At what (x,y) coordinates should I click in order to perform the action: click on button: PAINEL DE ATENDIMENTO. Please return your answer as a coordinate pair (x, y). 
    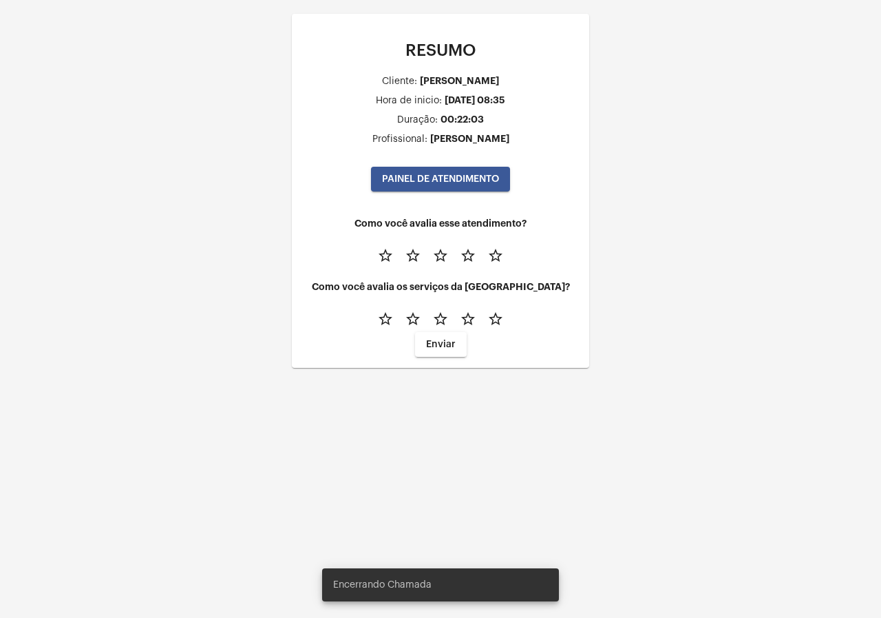
    Looking at the image, I should click on (441, 179).